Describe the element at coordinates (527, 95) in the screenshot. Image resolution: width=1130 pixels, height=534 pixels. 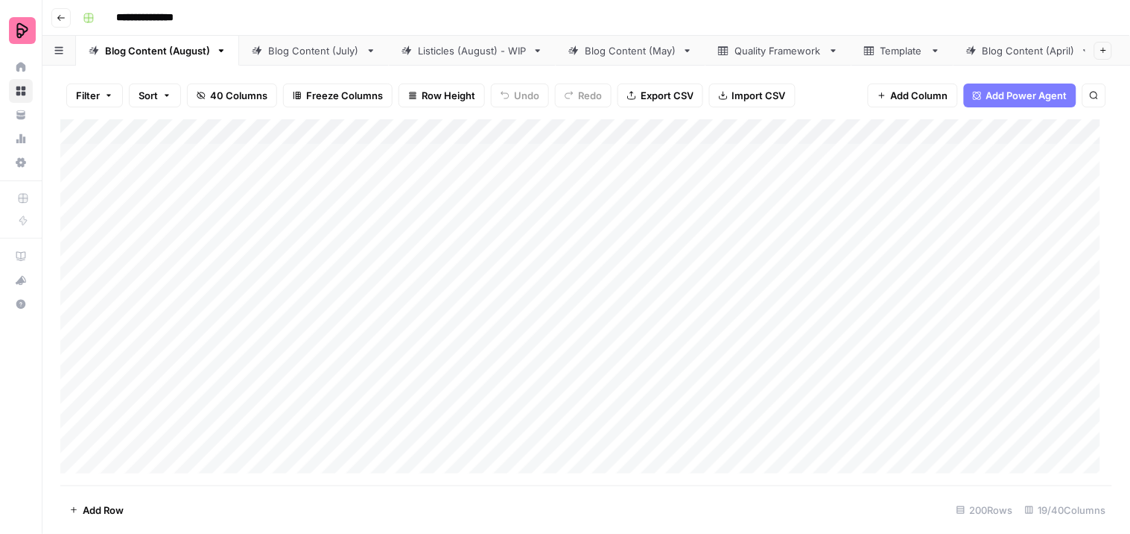
I see `span: Undo` at that location.